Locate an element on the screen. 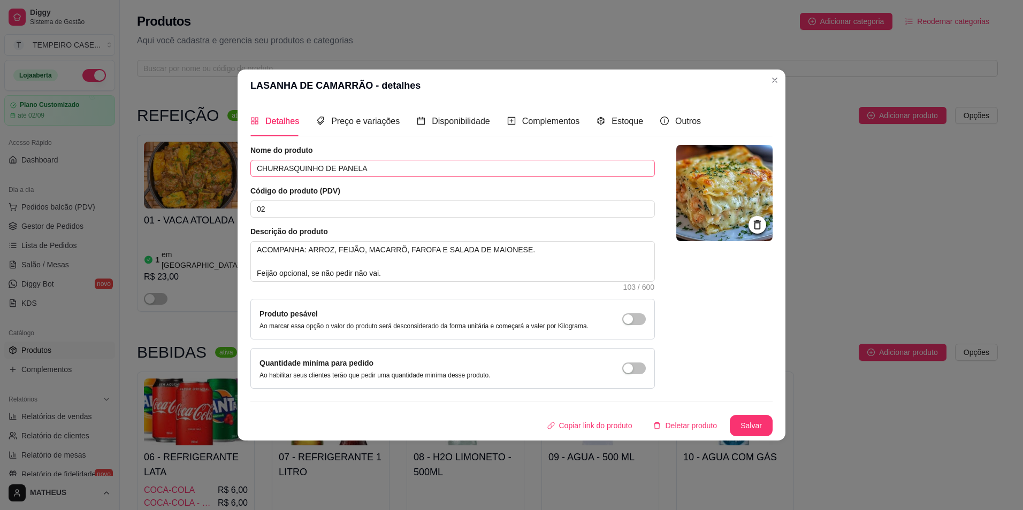  span: Disponibilidade is located at coordinates (461, 121).